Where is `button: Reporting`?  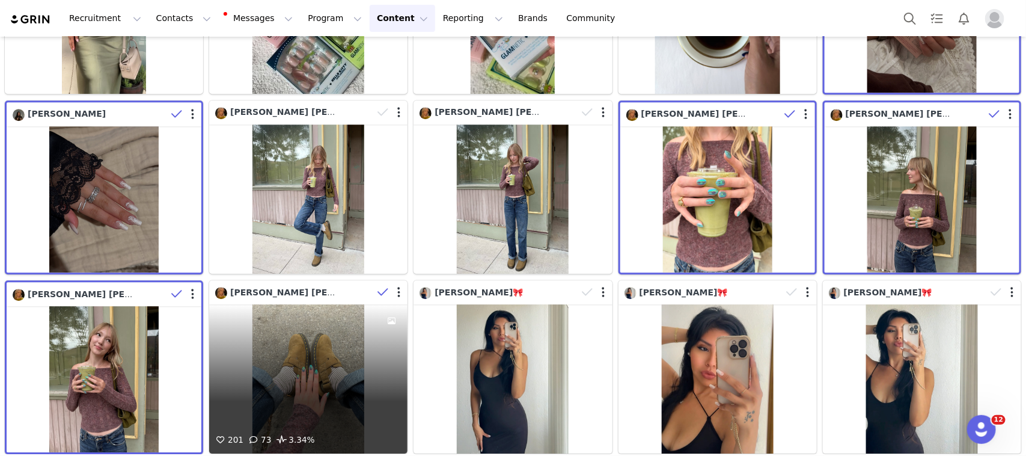 button: Reporting is located at coordinates (473, 18).